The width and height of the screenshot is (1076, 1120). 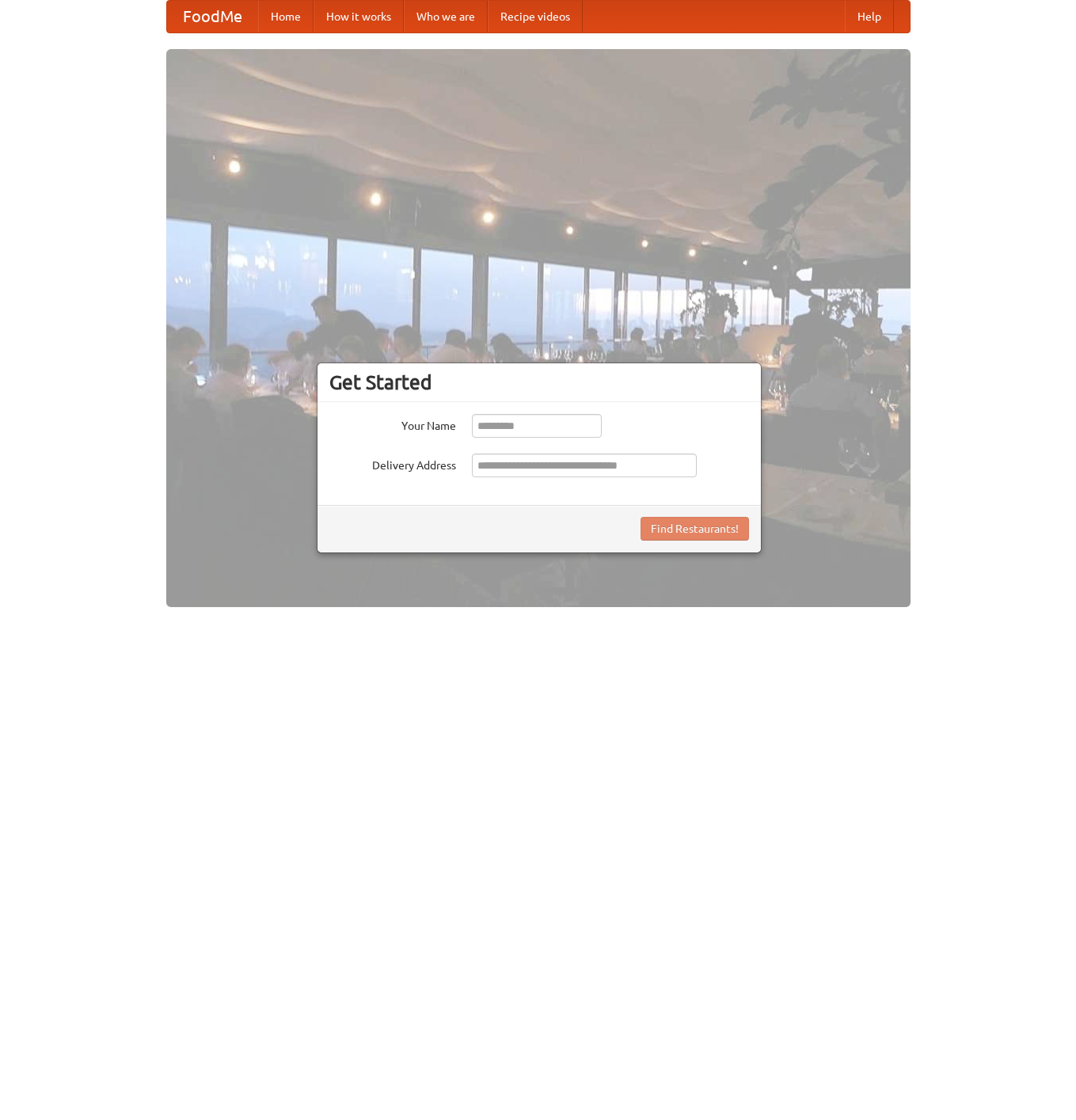 What do you see at coordinates (359, 17) in the screenshot?
I see `a: How it works` at bounding box center [359, 17].